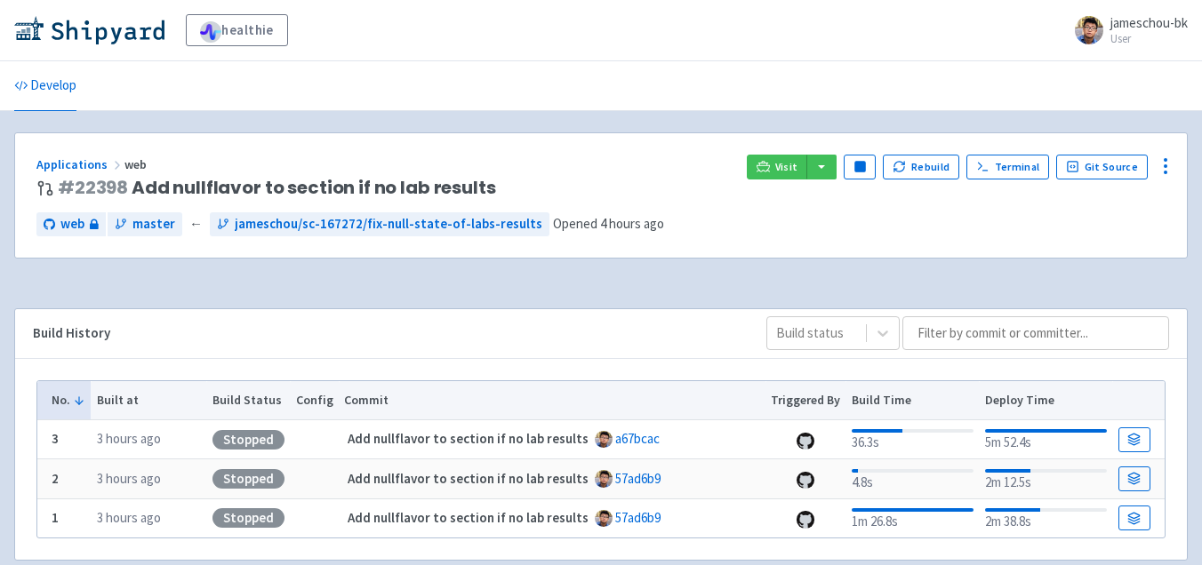  I want to click on span: Add nullflavor to section if no lab results, so click(276, 188).